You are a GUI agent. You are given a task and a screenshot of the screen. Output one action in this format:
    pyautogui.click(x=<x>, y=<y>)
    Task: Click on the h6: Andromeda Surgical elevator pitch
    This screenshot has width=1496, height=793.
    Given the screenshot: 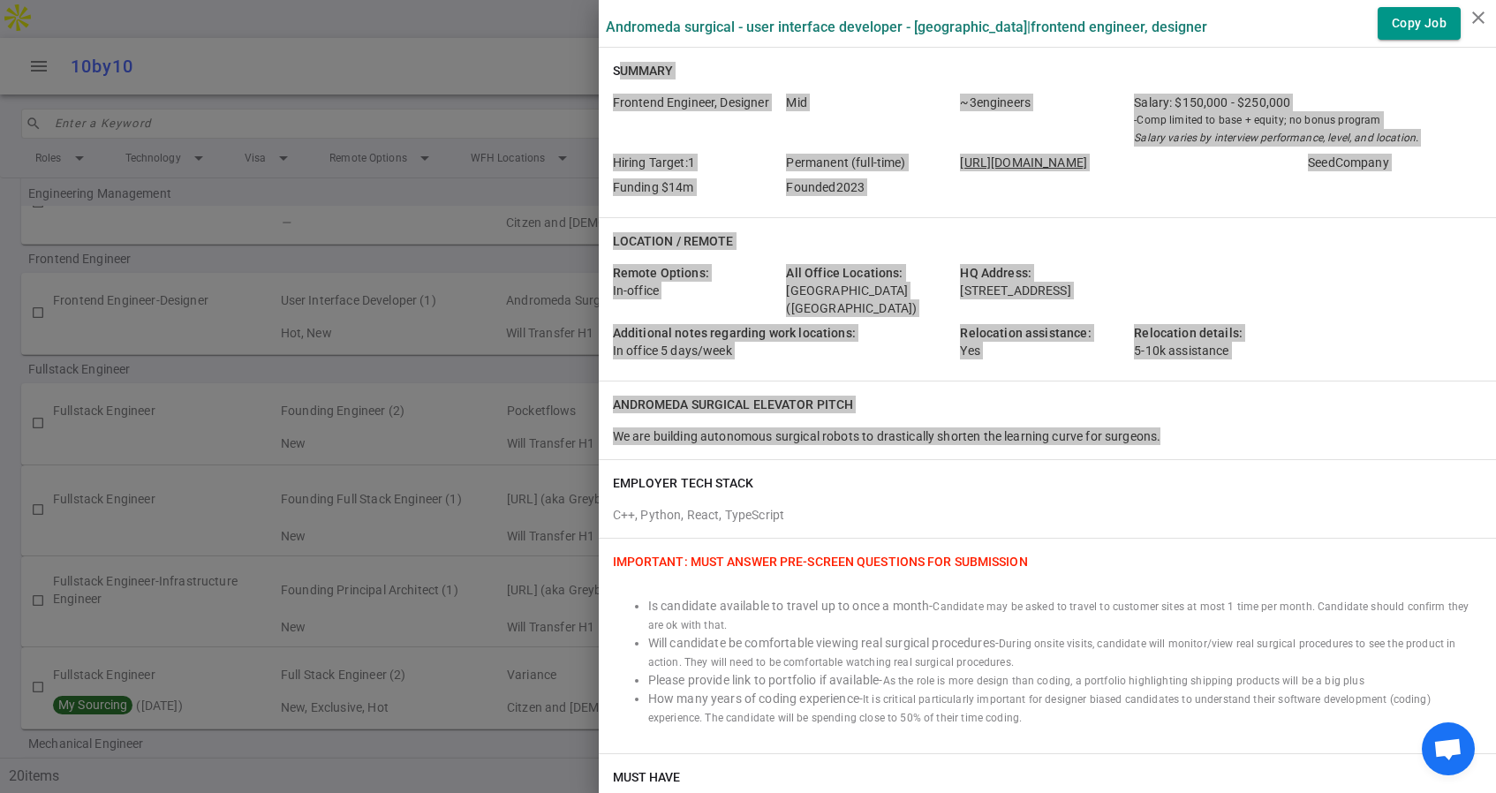 What is the action you would take?
    pyautogui.click(x=733, y=405)
    